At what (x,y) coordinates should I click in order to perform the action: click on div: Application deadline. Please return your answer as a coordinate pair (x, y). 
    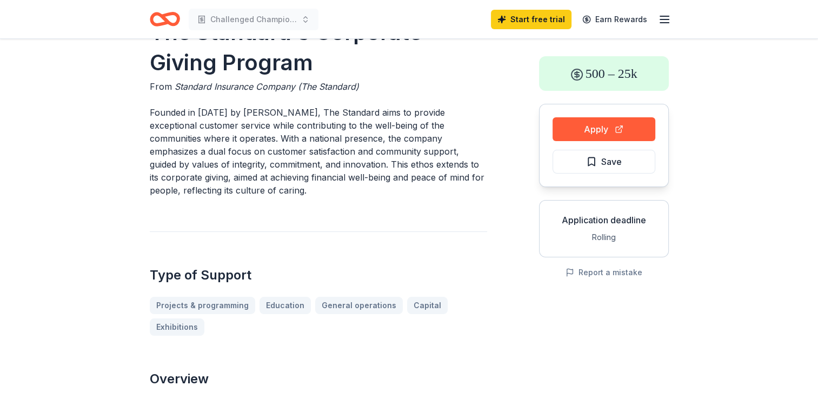
    Looking at the image, I should click on (604, 220).